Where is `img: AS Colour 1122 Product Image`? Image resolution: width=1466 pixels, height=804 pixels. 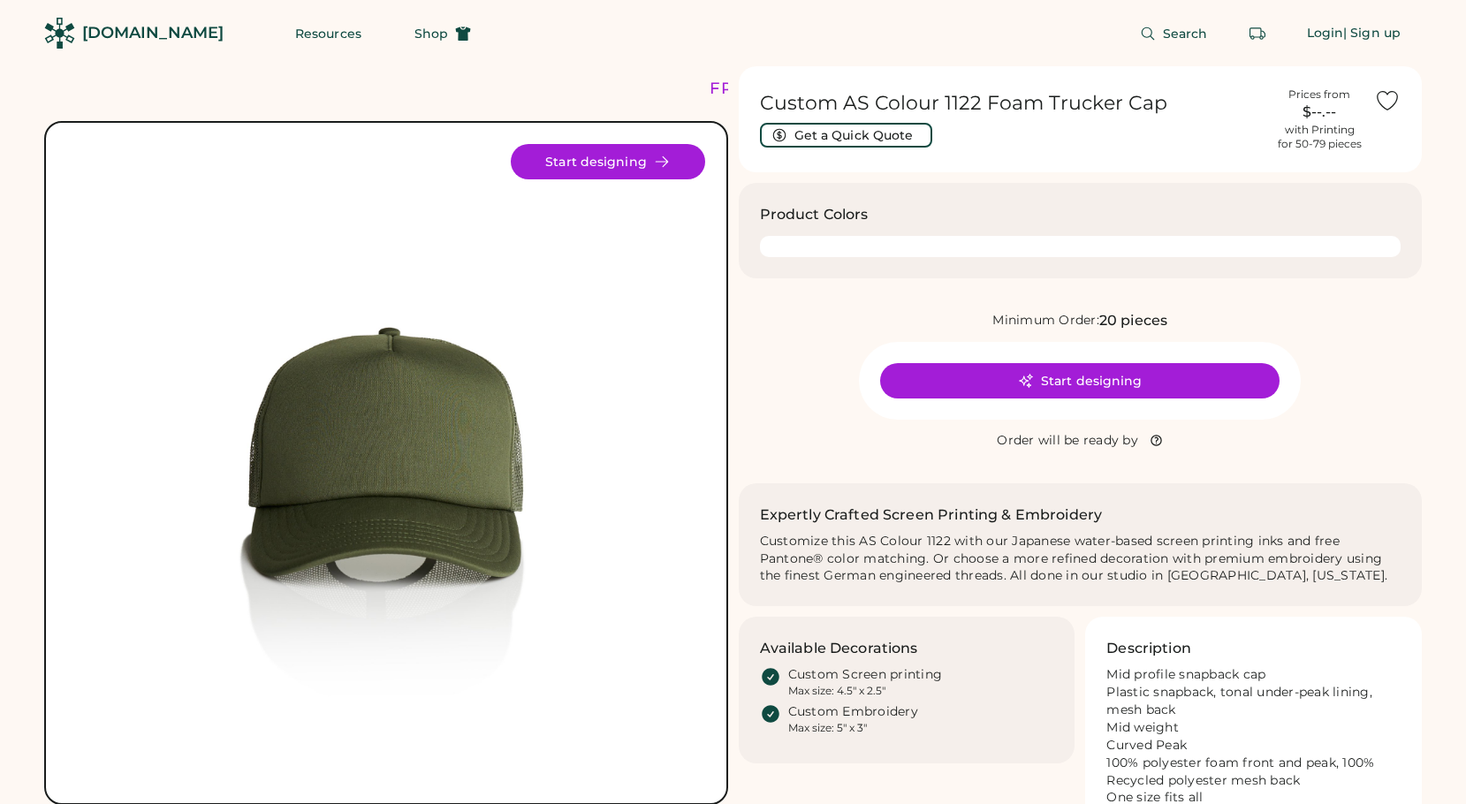
img: AS Colour 1122 Product Image is located at coordinates (386, 463).